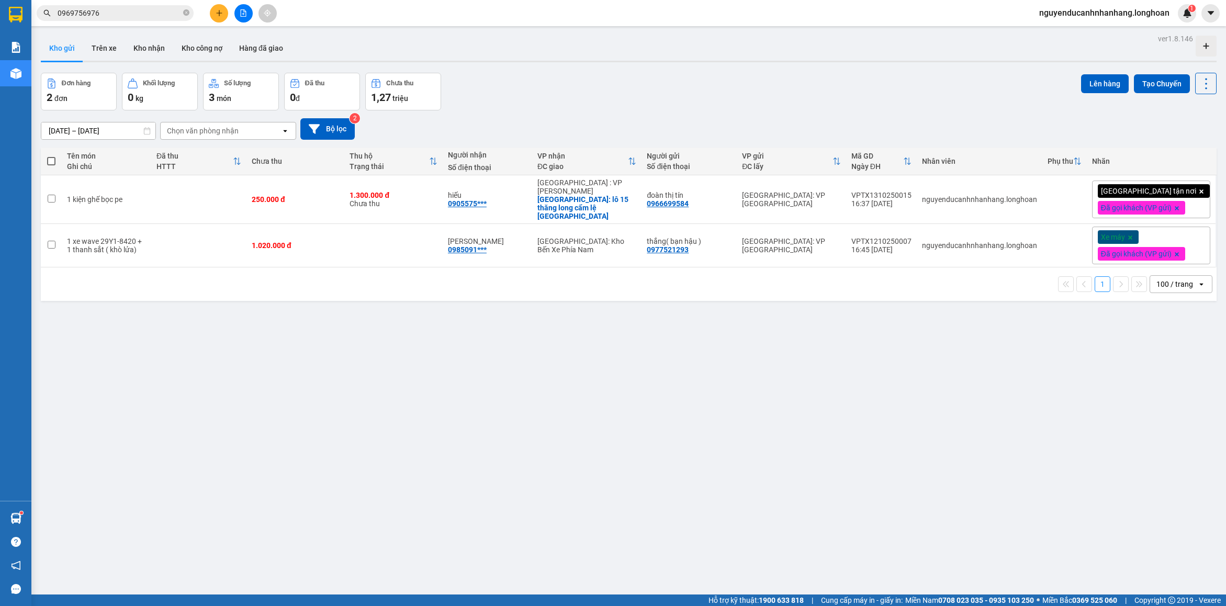  What do you see at coordinates (1192, 8) in the screenshot?
I see `sup: 1` at bounding box center [1192, 8].